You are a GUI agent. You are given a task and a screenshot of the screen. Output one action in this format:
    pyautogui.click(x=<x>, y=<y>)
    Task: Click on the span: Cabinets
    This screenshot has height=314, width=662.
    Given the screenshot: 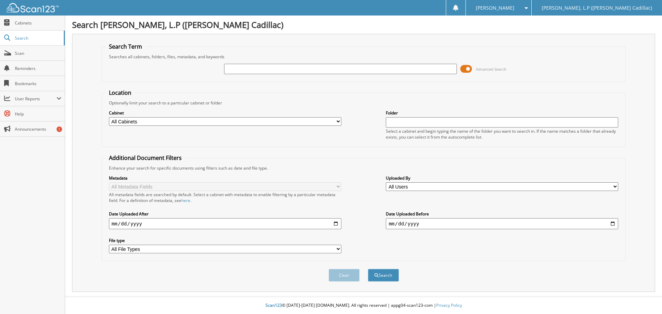 What is the action you would take?
    pyautogui.click(x=38, y=23)
    